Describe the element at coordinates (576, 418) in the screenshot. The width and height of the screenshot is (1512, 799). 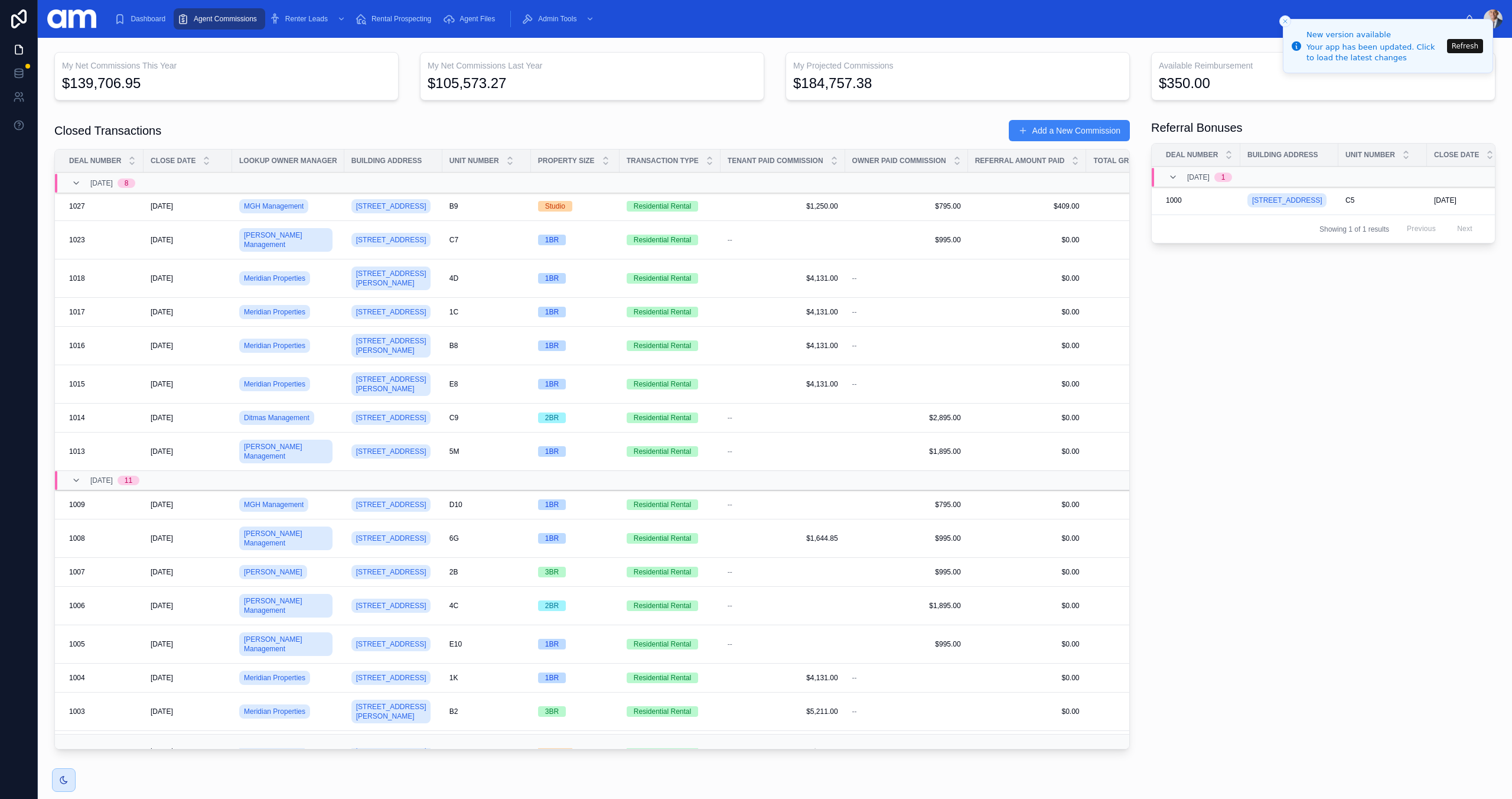
I see `a: 2BR` at that location.